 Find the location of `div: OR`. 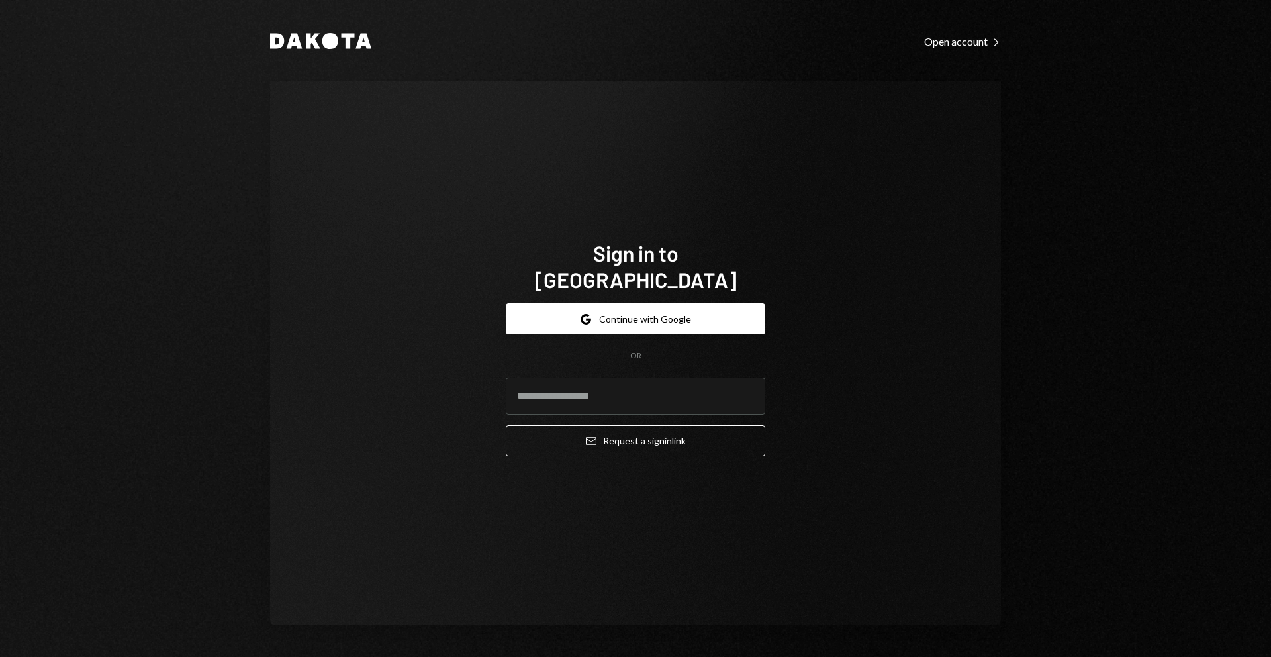

div: OR is located at coordinates (636, 356).